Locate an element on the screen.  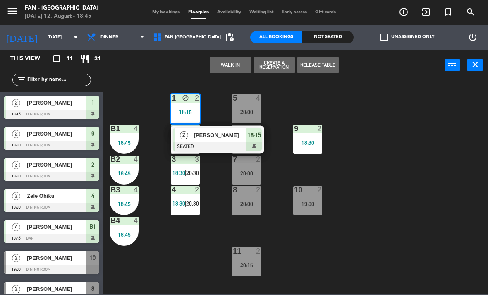
span: My bookings is located at coordinates (166, 12).